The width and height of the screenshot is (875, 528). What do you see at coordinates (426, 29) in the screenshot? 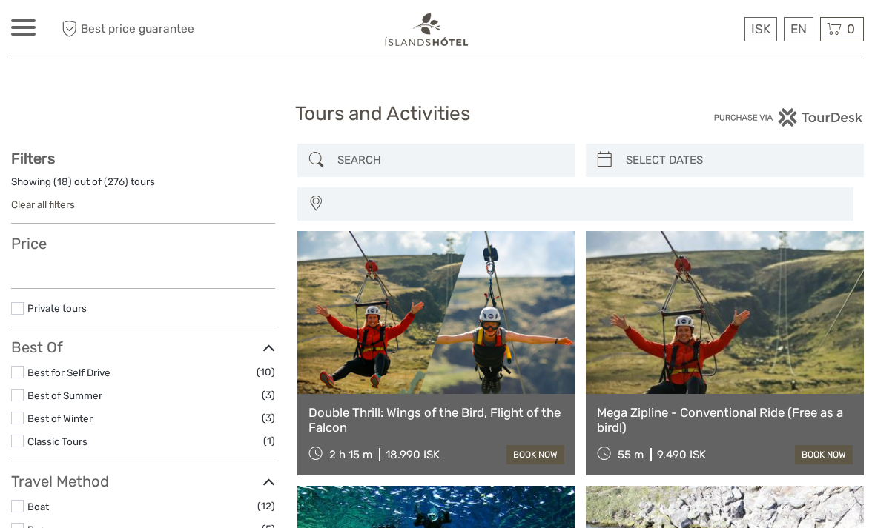
I see `img: 1298-aa34540a-eaca-4c1b-b063-13e4b802c612_logo_small.png` at bounding box center [426, 29].